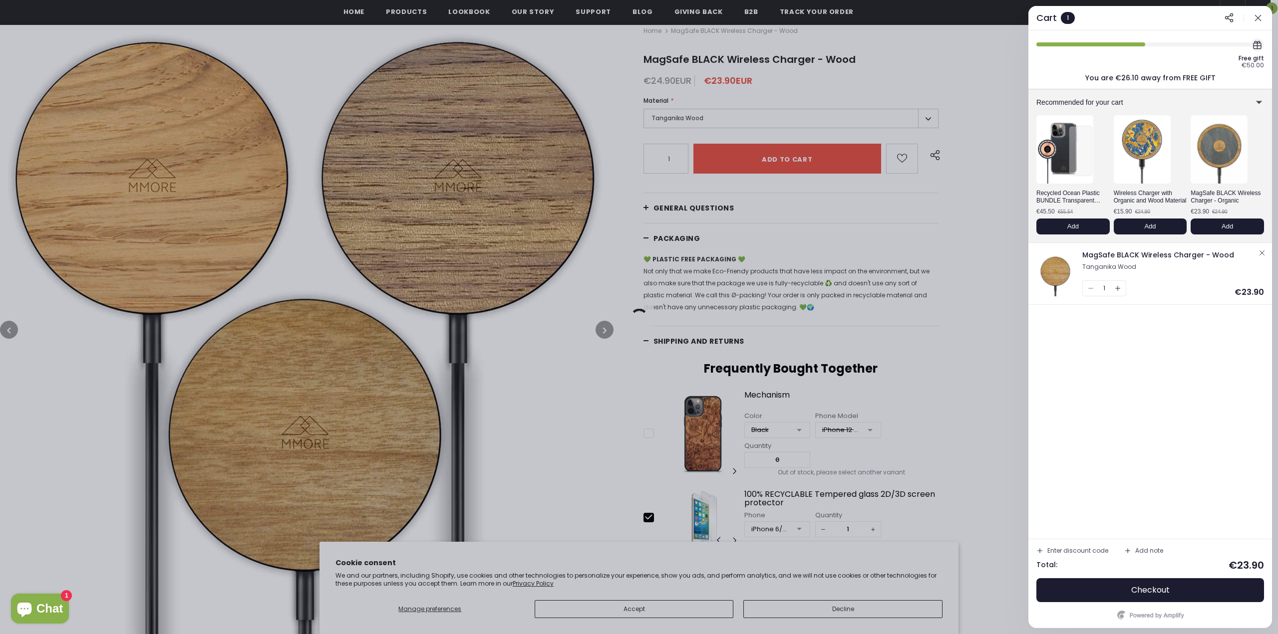 The width and height of the screenshot is (1278, 634). What do you see at coordinates (1144, 551) in the screenshot?
I see `button: Add note` at bounding box center [1144, 551].